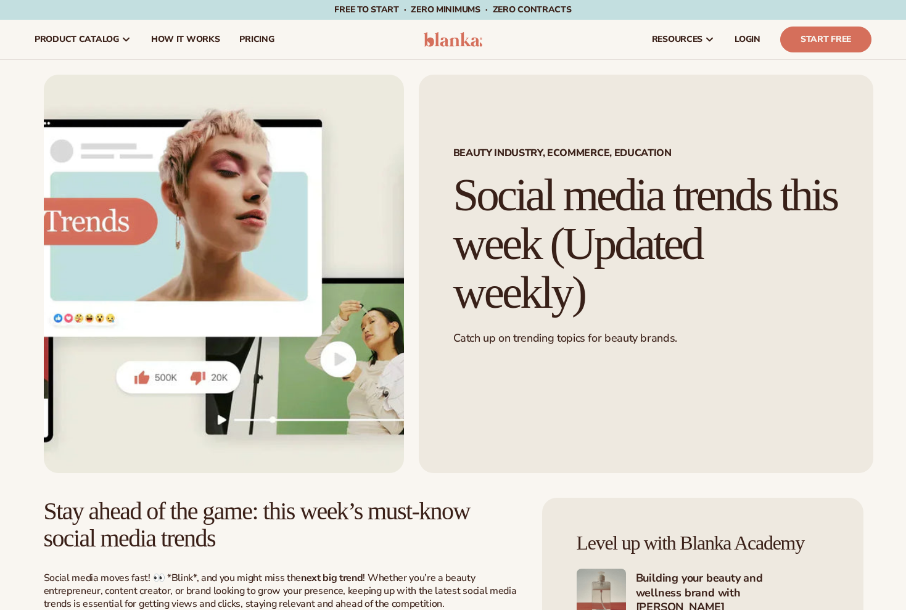 The width and height of the screenshot is (906, 610). What do you see at coordinates (453, 39) in the screenshot?
I see `img: logo` at bounding box center [453, 39].